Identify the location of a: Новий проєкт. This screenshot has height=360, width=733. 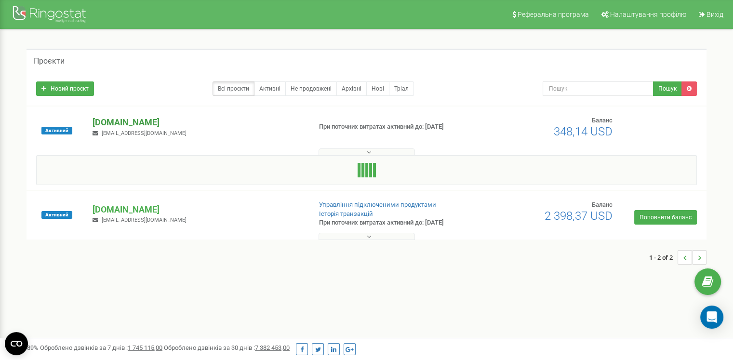
(65, 89).